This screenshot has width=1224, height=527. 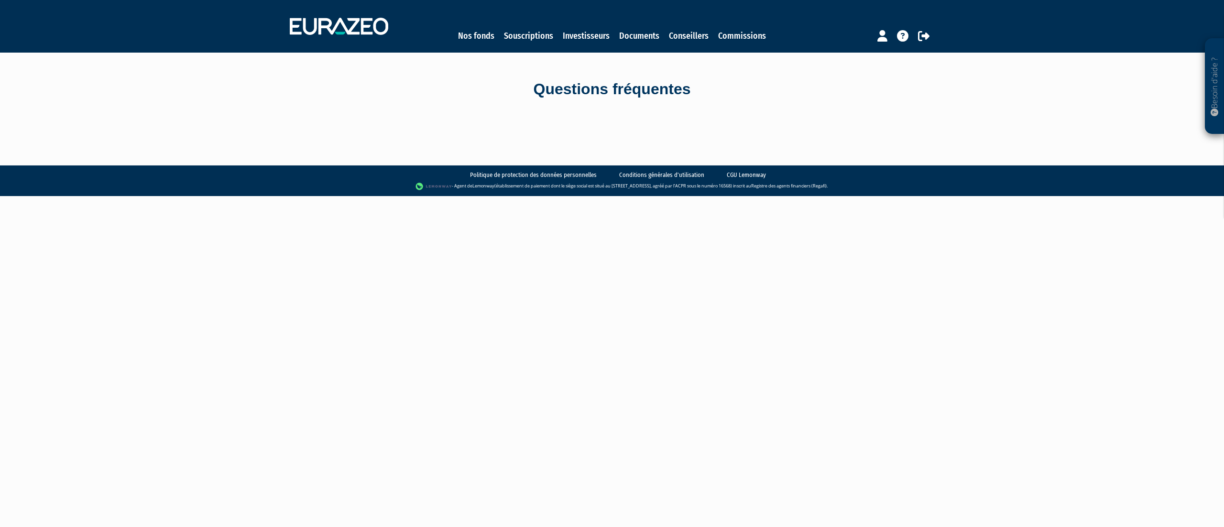 I want to click on img: logo-lemonway.png, so click(x=434, y=186).